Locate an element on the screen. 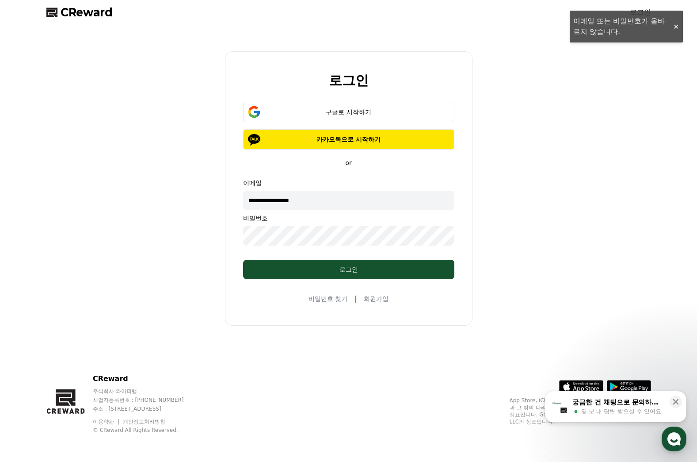 This screenshot has height=462, width=697. div: 로그인 is located at coordinates (349, 269).